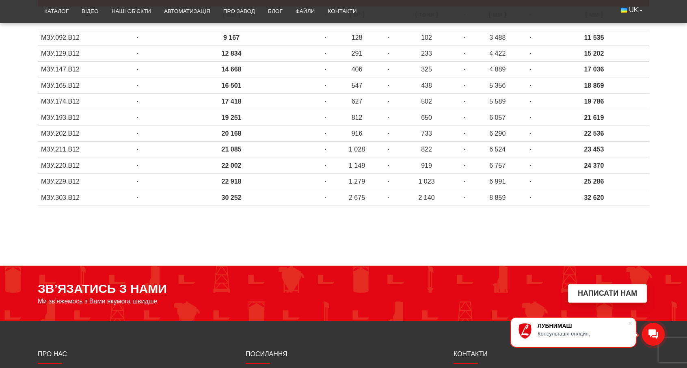  What do you see at coordinates (426, 85) in the screenshot?
I see `td: 438` at bounding box center [426, 85].